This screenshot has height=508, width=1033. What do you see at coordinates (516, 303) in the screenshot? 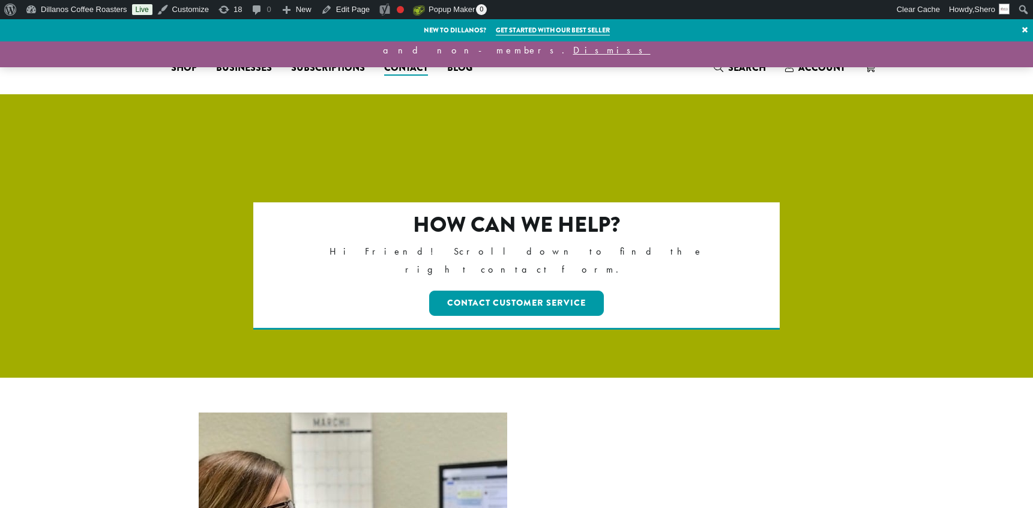
I see `a: Contact Customer Service` at bounding box center [516, 303].